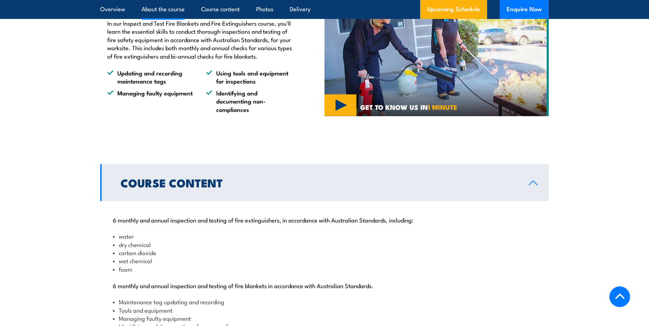 The height and width of the screenshot is (326, 649). What do you see at coordinates (319, 182) in the screenshot?
I see `h2: Course Content` at bounding box center [319, 182].